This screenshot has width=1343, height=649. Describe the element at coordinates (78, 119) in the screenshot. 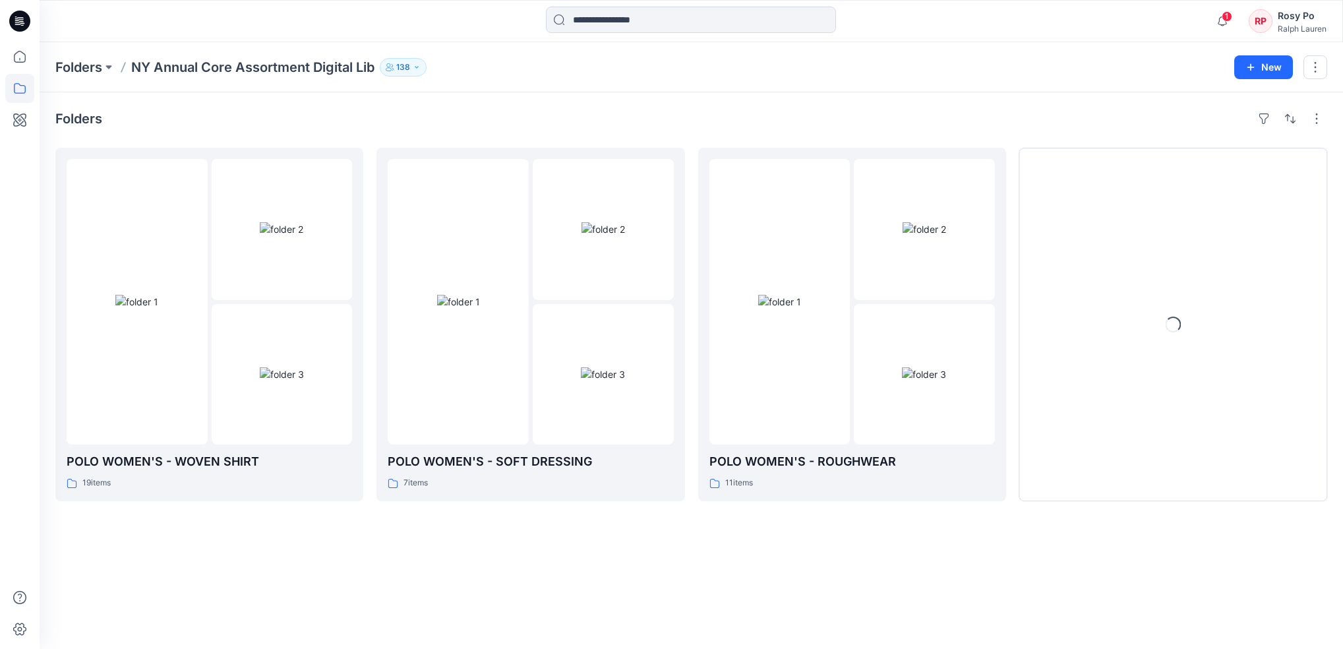

I see `h4: Folders` at that location.